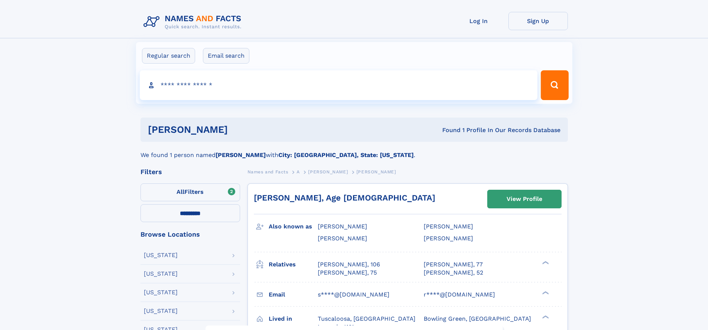 This screenshot has height=330, width=708. I want to click on a: Log In, so click(479, 21).